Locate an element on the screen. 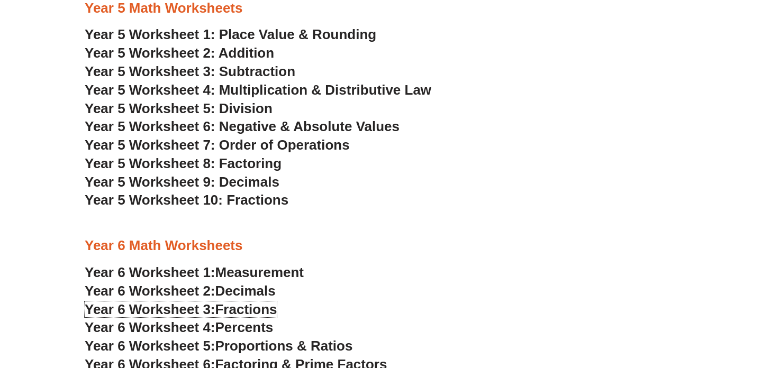  span: Year 5 Worksheet 4: Multiplication & Distributive Law is located at coordinates (258, 90).